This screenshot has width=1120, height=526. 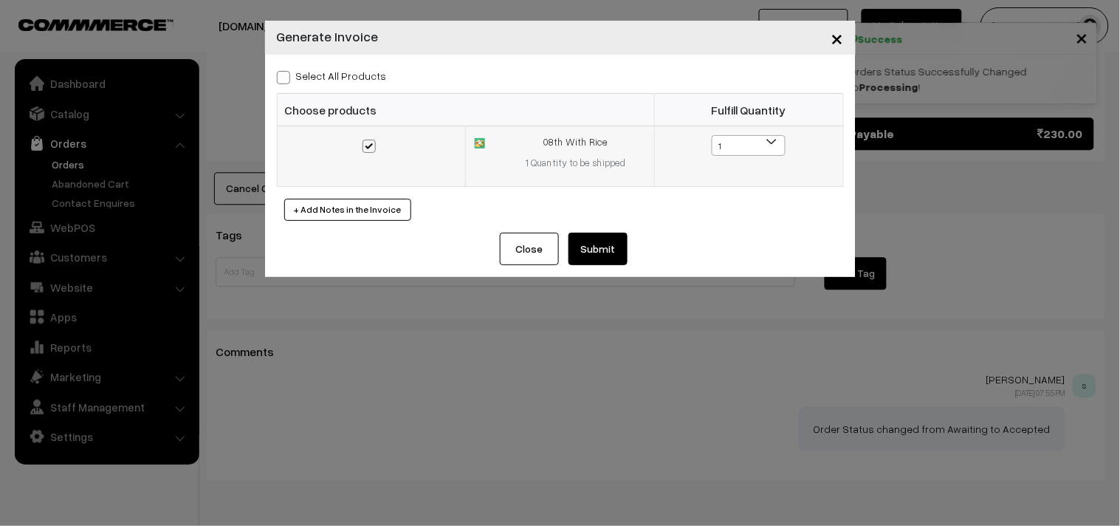 I want to click on th: Choose products, so click(x=465, y=110).